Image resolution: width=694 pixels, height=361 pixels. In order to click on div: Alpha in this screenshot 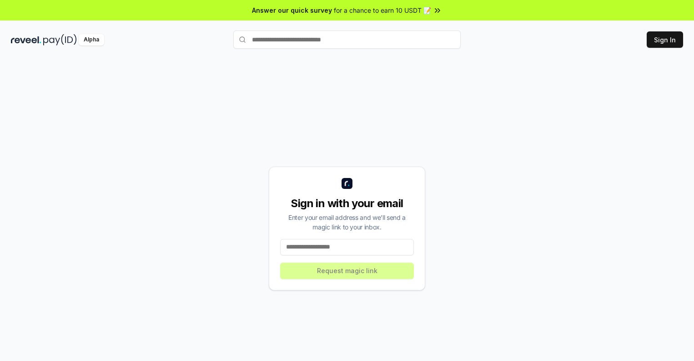, I will do `click(91, 40)`.